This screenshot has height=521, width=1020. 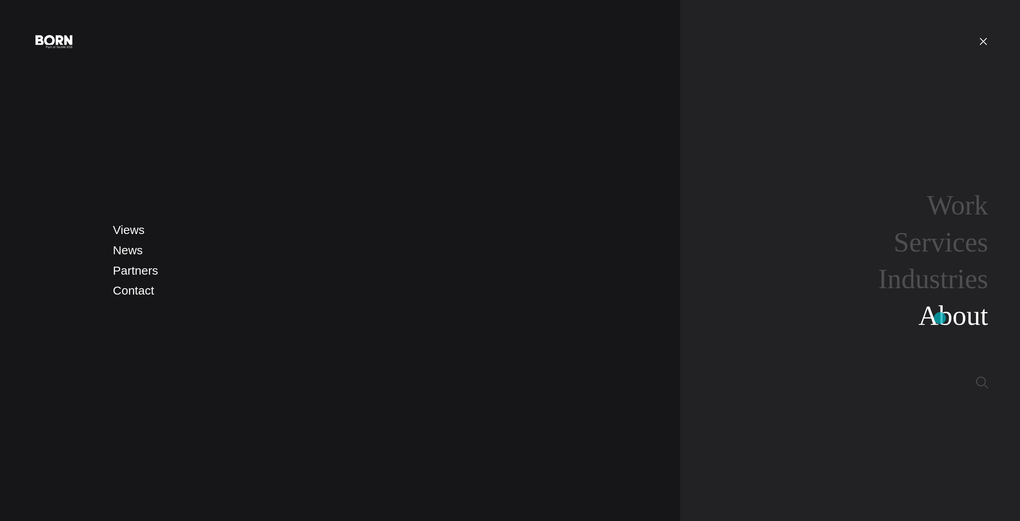 I want to click on a: Work, so click(x=957, y=205).